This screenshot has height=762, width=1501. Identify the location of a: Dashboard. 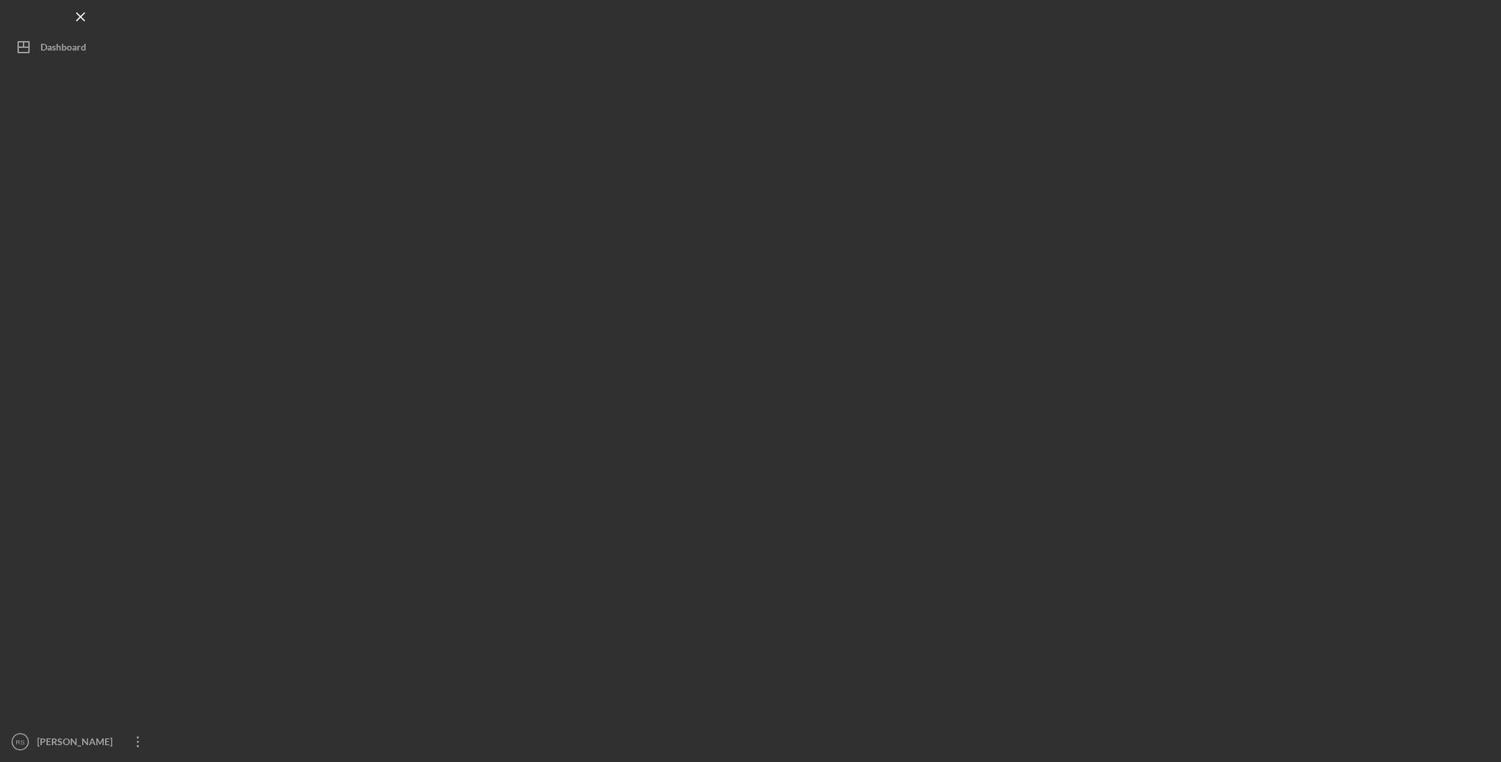
(81, 47).